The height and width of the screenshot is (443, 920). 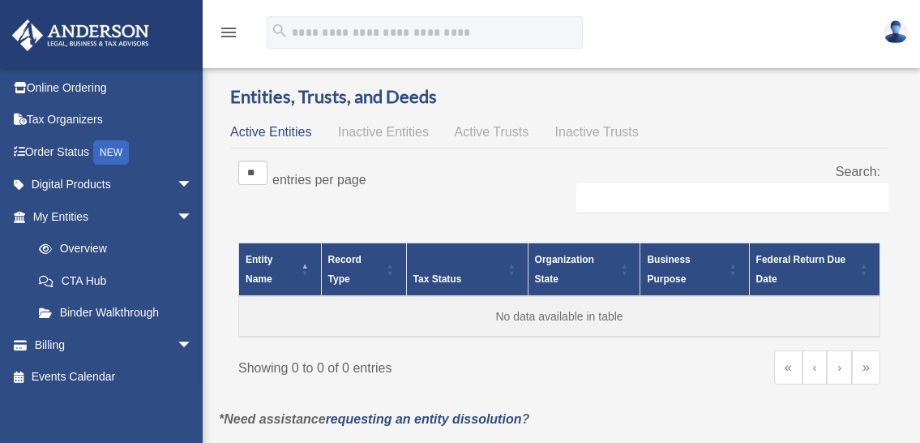 I want to click on em: *Need assistance ?, so click(x=374, y=418).